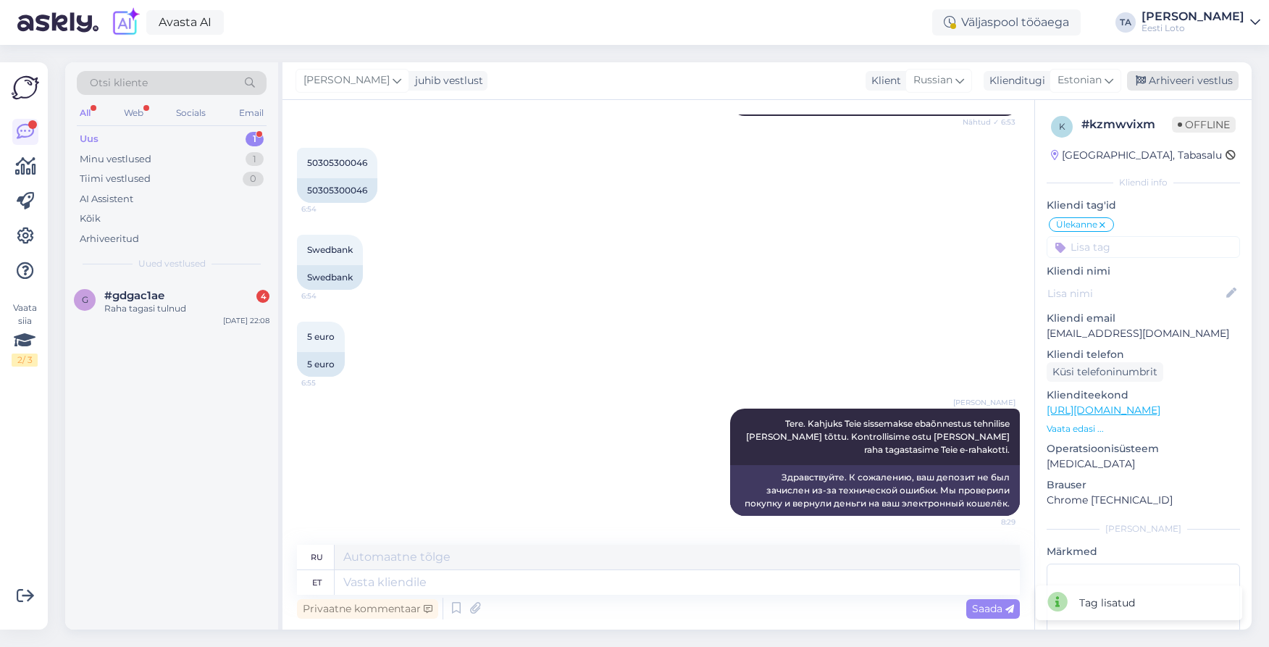 The image size is (1269, 647). I want to click on span: Ülekanne, so click(1076, 225).